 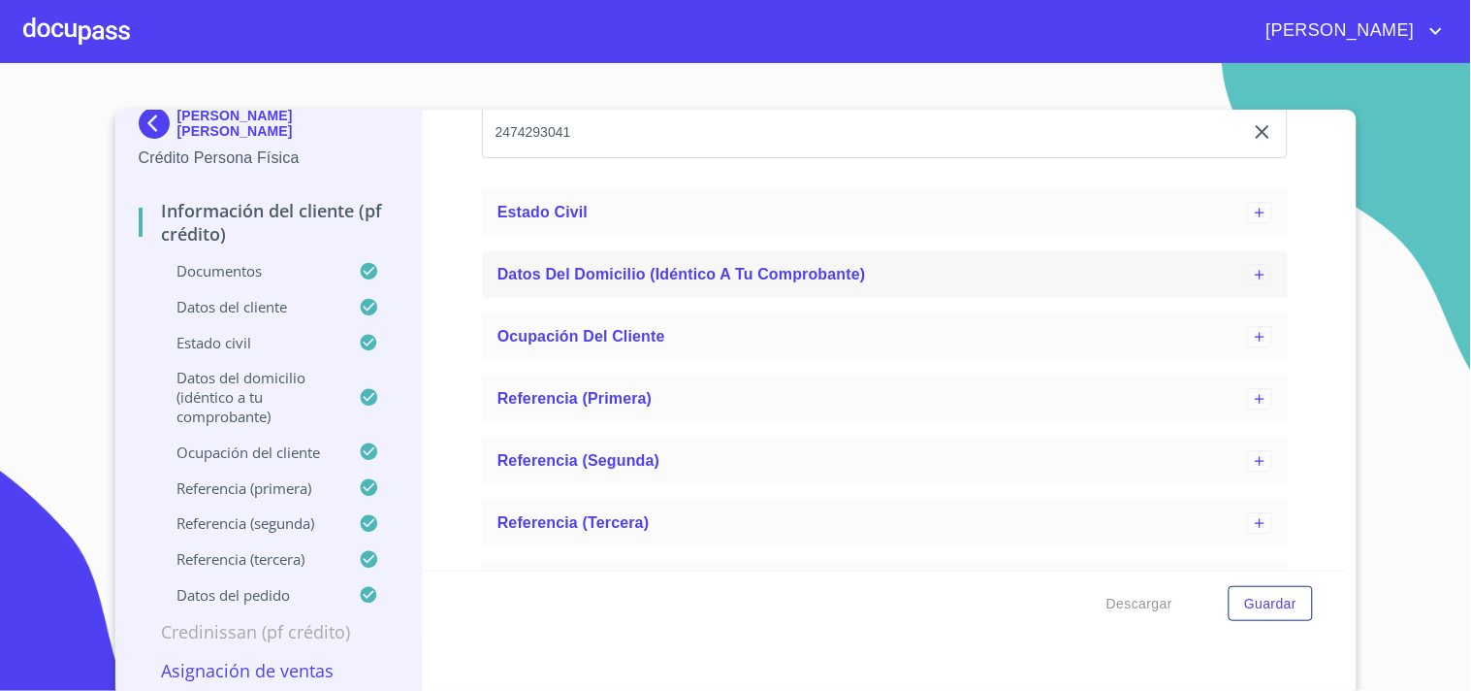 I want to click on p: Datos del cliente, so click(x=249, y=307).